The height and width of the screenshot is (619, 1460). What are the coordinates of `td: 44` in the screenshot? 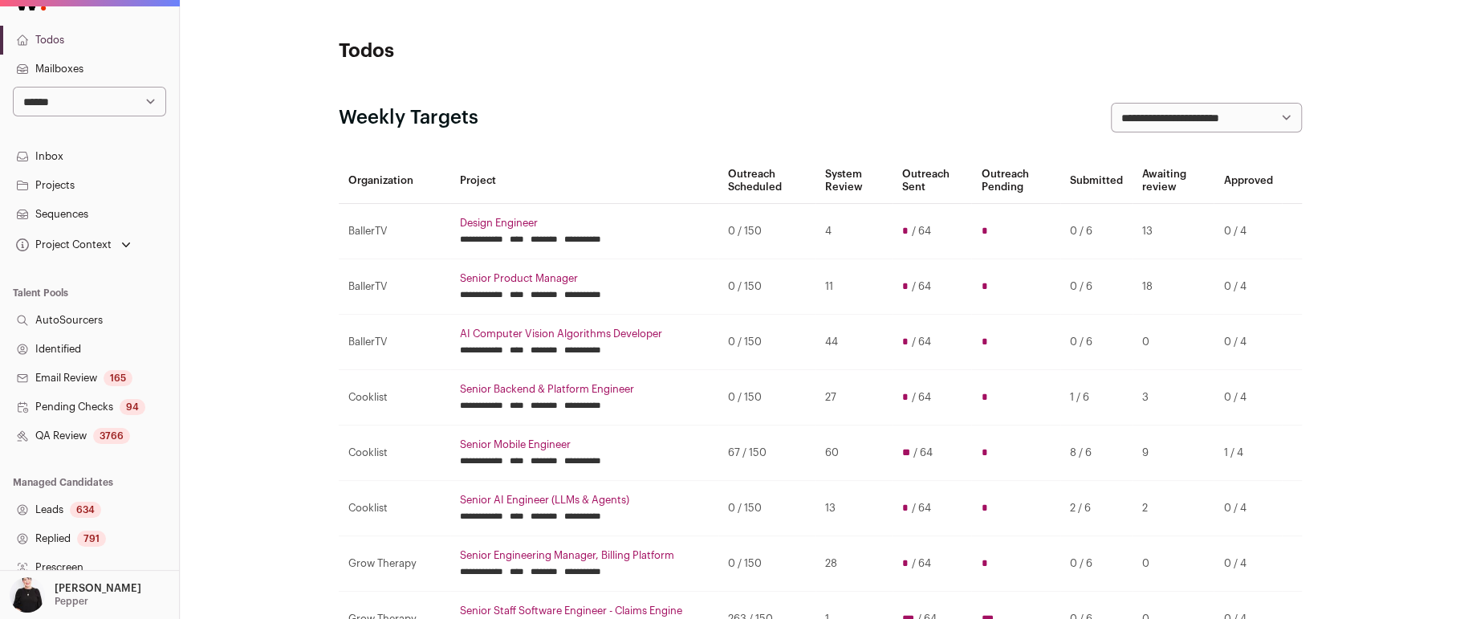 It's located at (853, 342).